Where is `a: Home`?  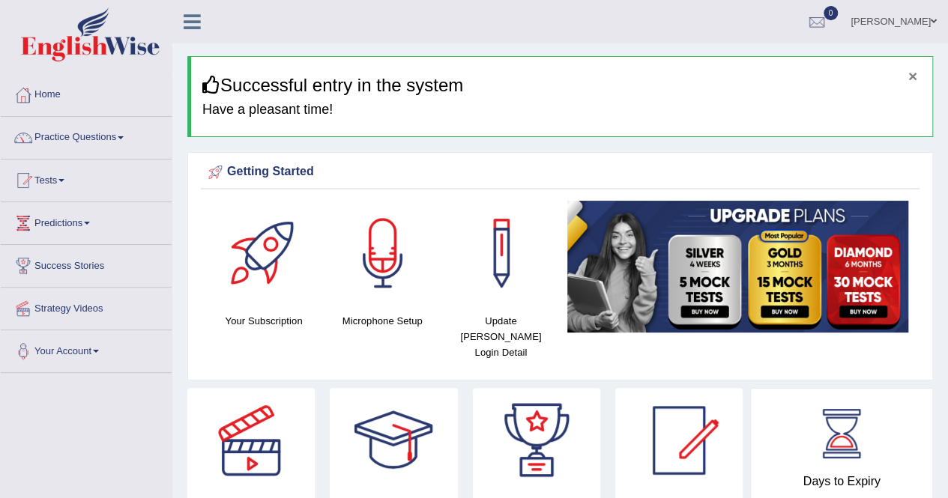 a: Home is located at coordinates (86, 93).